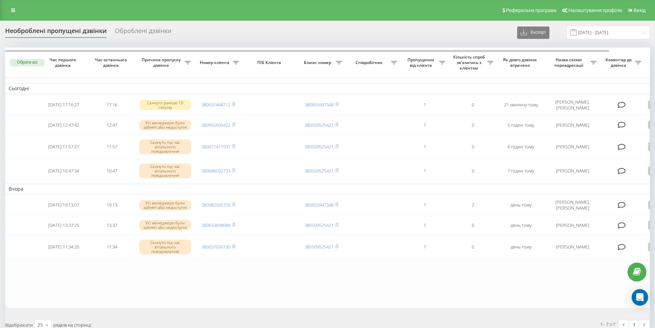 The height and width of the screenshot is (328, 655). Describe the element at coordinates (72, 324) in the screenshot. I see `span: рядків на сторінці` at that location.